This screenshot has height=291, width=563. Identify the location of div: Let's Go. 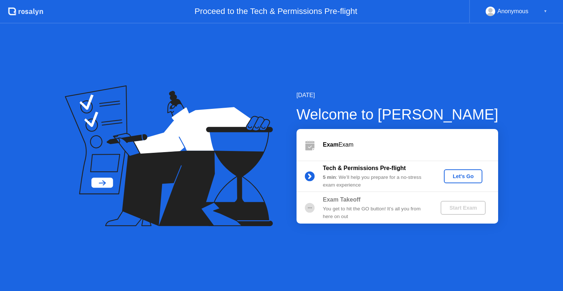
(463, 176).